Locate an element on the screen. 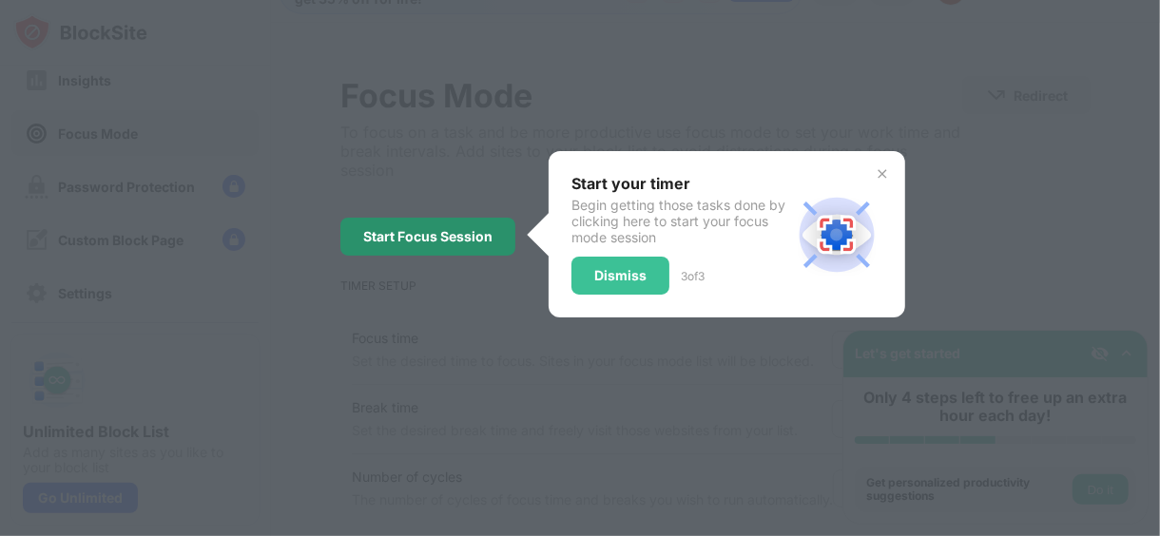 This screenshot has height=536, width=1160. div: Start your timer is located at coordinates (681, 184).